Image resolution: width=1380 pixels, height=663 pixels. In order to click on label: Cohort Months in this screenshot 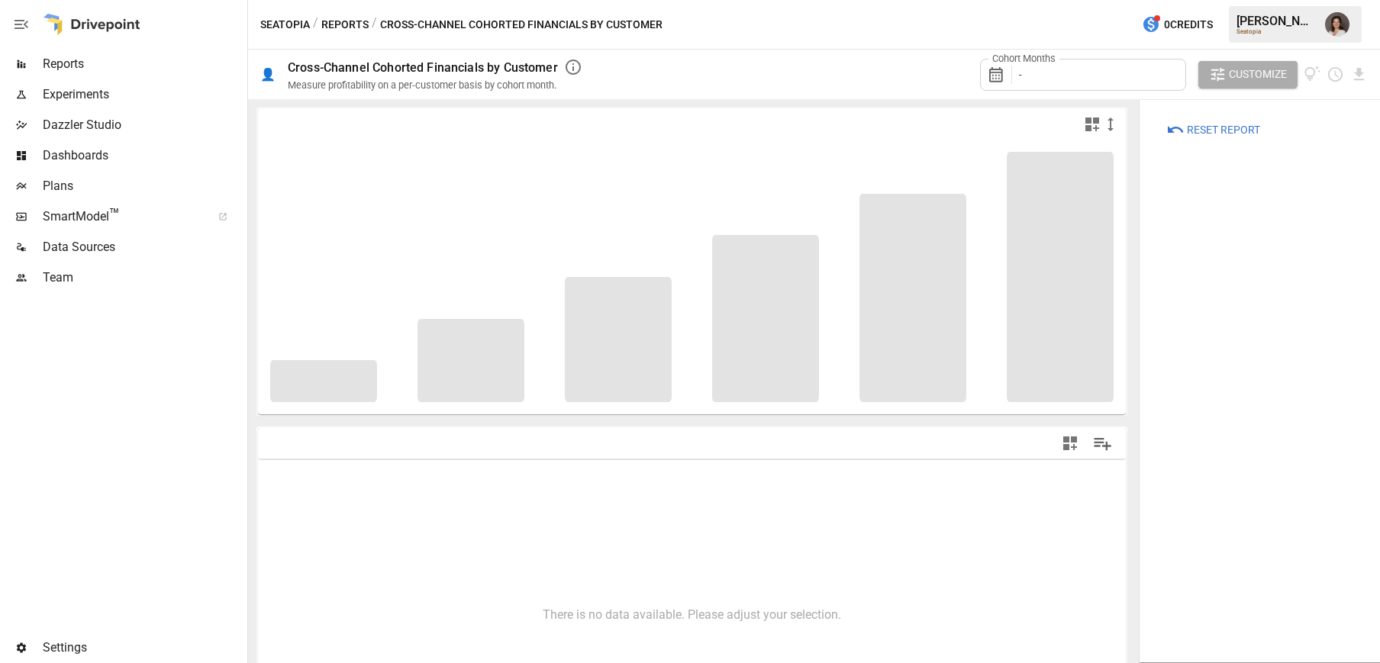, I will do `click(1023, 59)`.